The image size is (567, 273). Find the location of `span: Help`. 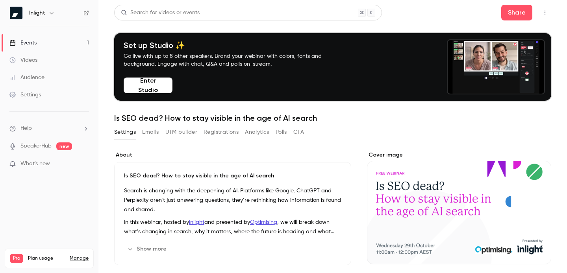

span: Help is located at coordinates (26, 128).